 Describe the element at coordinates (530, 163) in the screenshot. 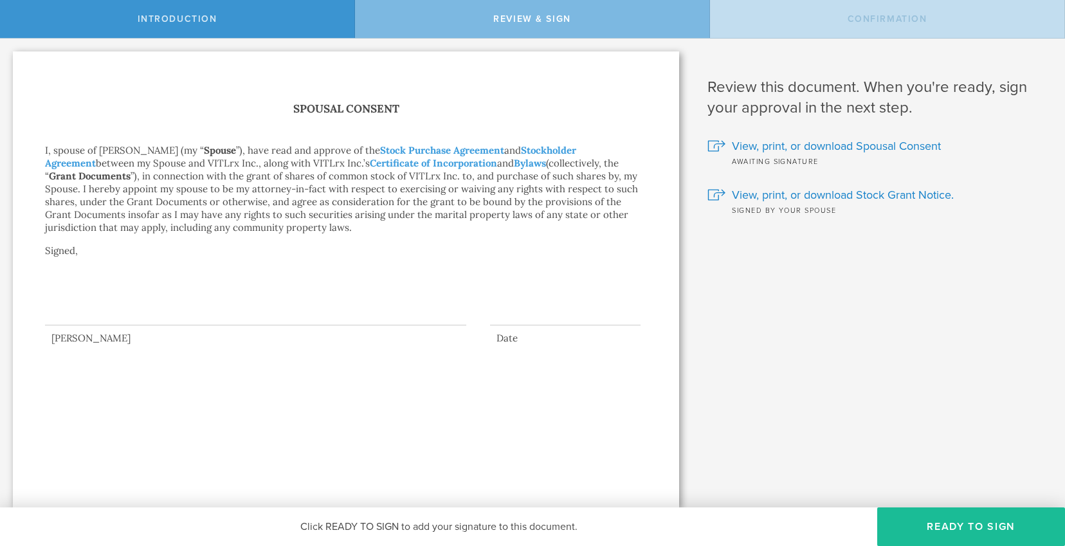

I see `a: Bylaws` at that location.